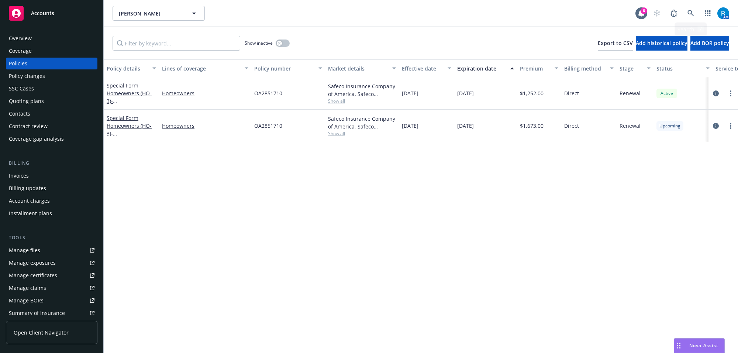 The image size is (738, 353). Describe the element at coordinates (26, 300) in the screenshot. I see `div: Manage BORs` at that location.